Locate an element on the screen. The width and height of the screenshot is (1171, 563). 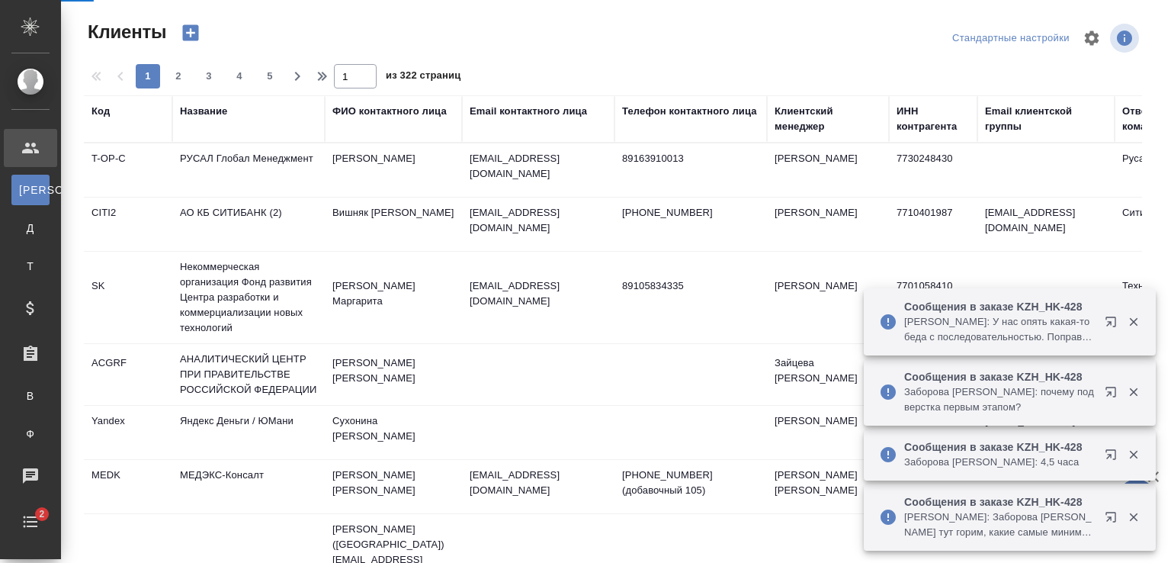
td: 7701058410 is located at coordinates (933, 297).